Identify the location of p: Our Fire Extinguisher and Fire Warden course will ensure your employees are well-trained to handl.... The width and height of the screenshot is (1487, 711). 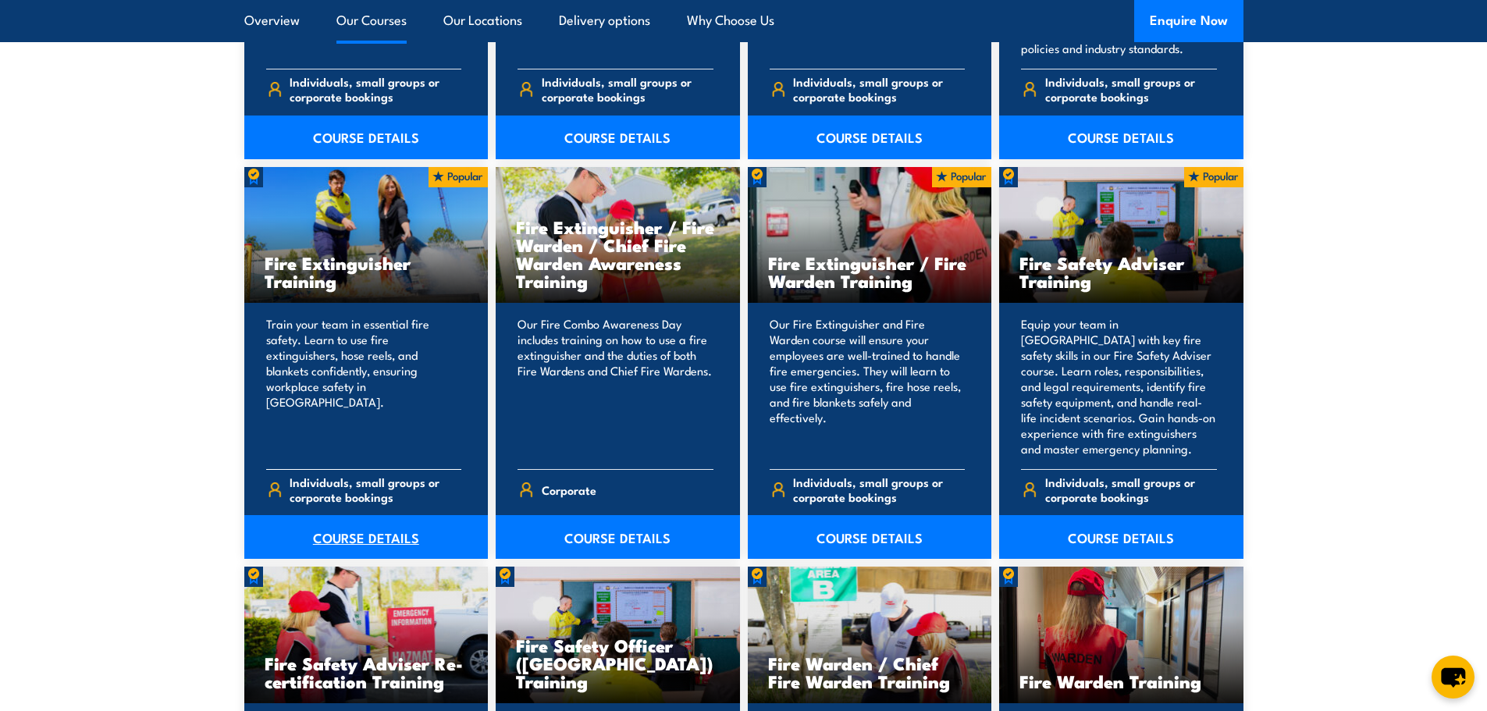
(867, 386).